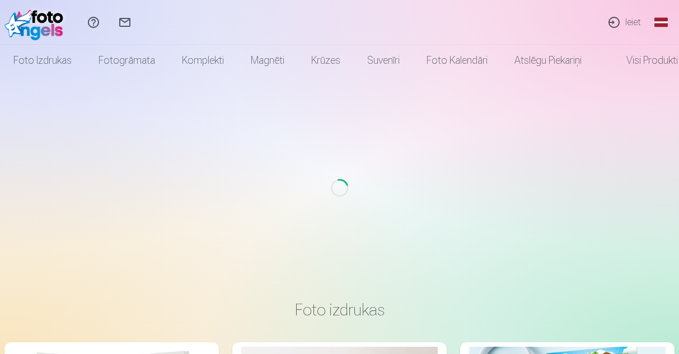 The width and height of the screenshot is (679, 354). I want to click on h3: Foto izdrukas, so click(339, 310).